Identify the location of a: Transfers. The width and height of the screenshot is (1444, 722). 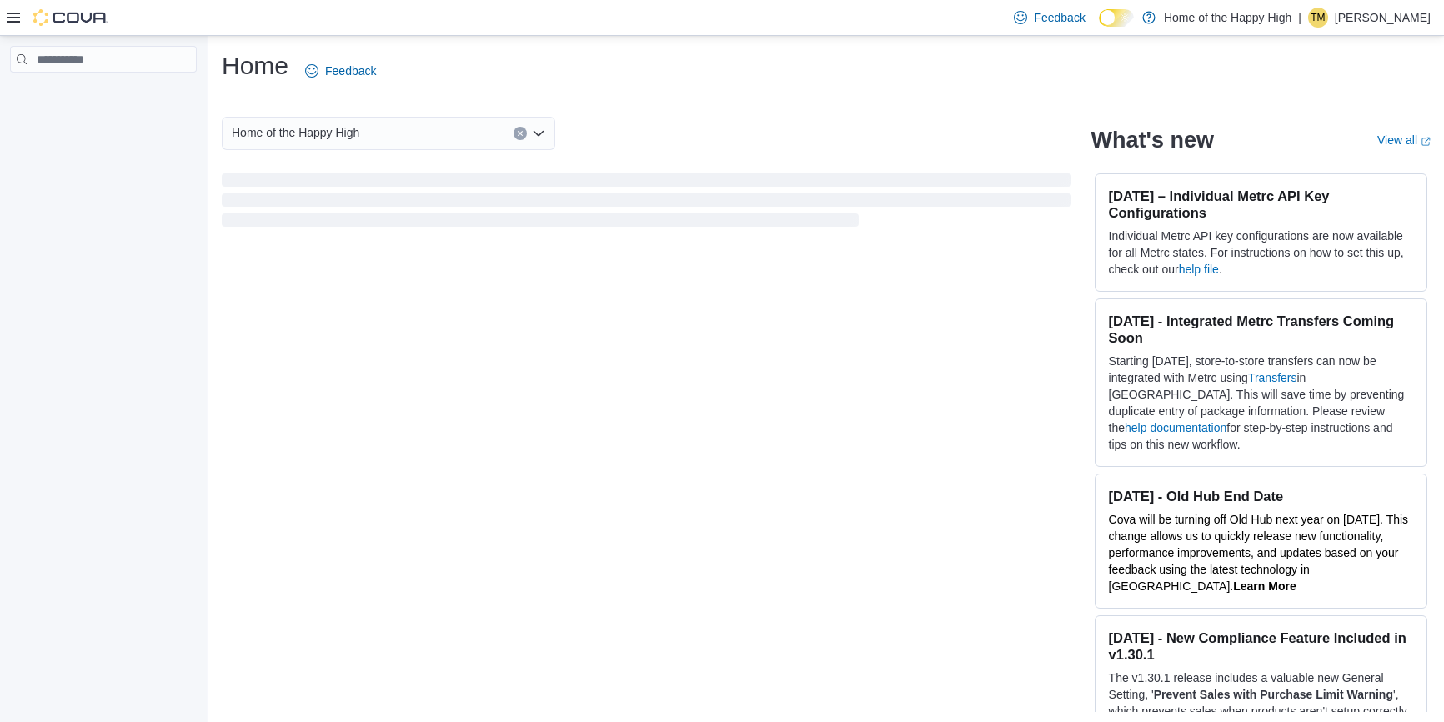
(1272, 378).